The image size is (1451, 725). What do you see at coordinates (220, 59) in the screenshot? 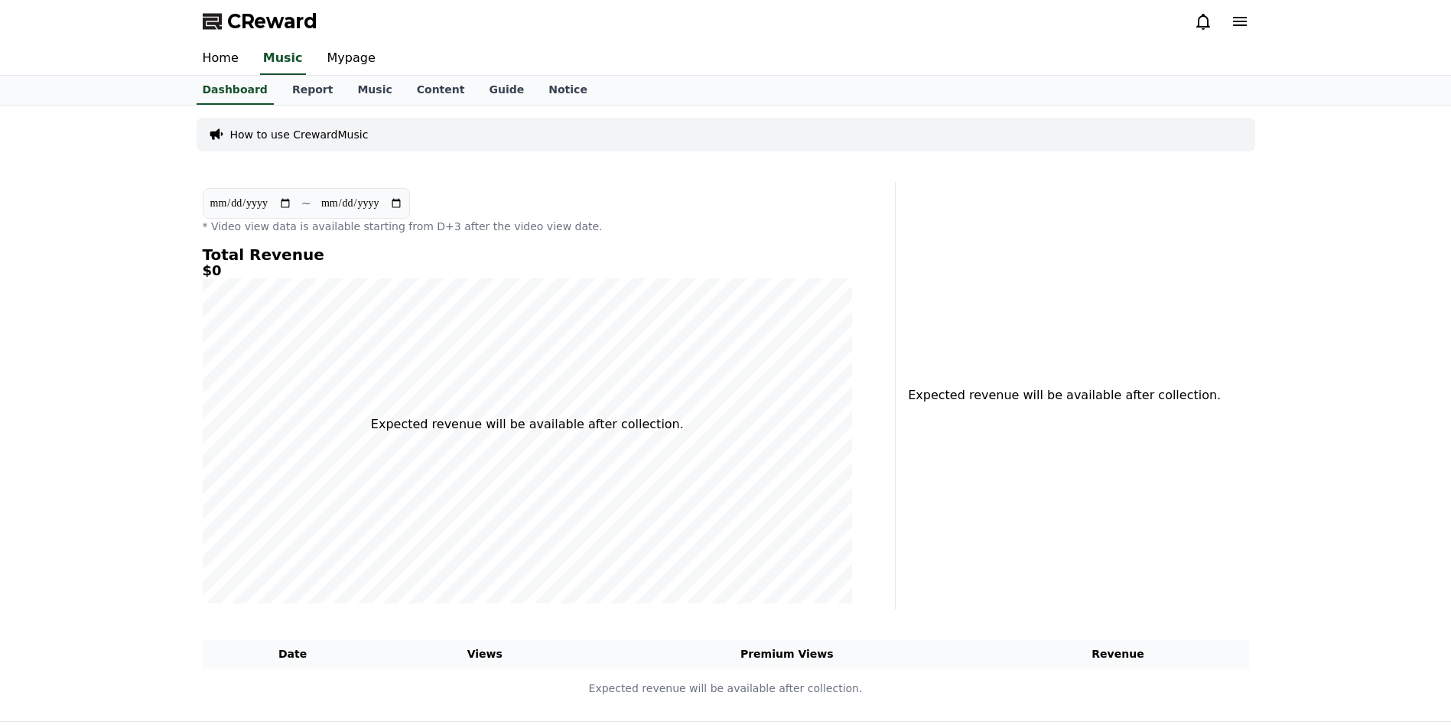
I see `a: Home` at bounding box center [220, 59].